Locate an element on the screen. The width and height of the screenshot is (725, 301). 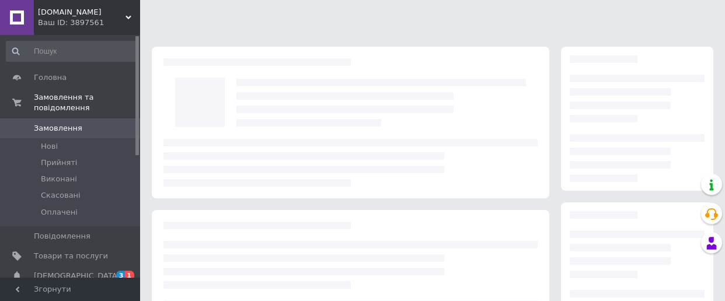
span: Повідомлення is located at coordinates (62, 237).